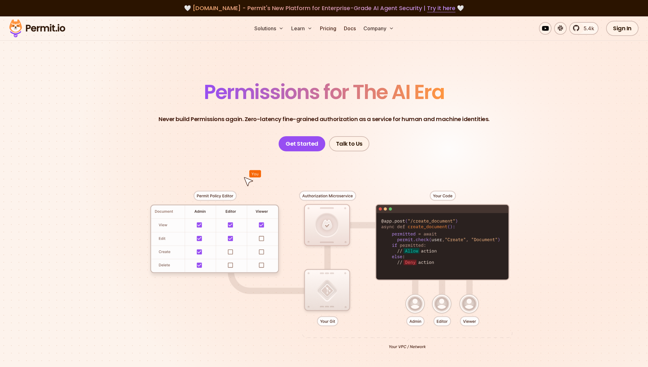  What do you see at coordinates (302, 144) in the screenshot?
I see `a: Get Started` at bounding box center [302, 144].